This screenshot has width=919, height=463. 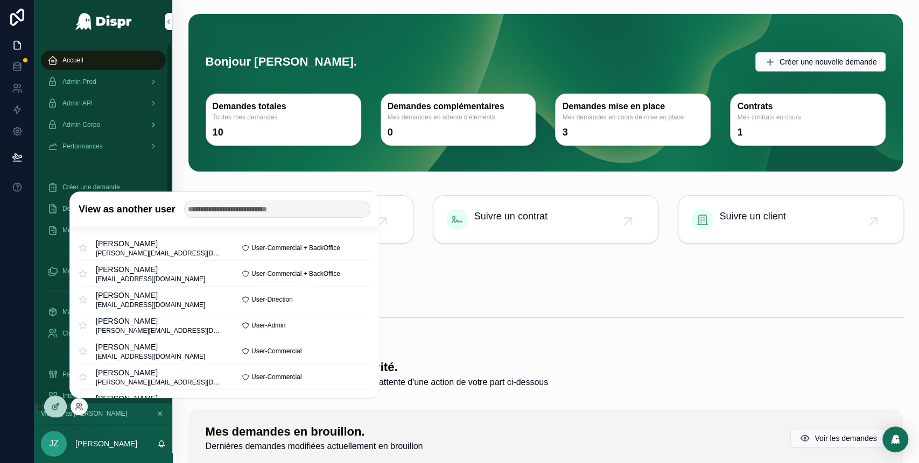 What do you see at coordinates (103, 209) in the screenshot?
I see `a: Demandes6` at bounding box center [103, 209].